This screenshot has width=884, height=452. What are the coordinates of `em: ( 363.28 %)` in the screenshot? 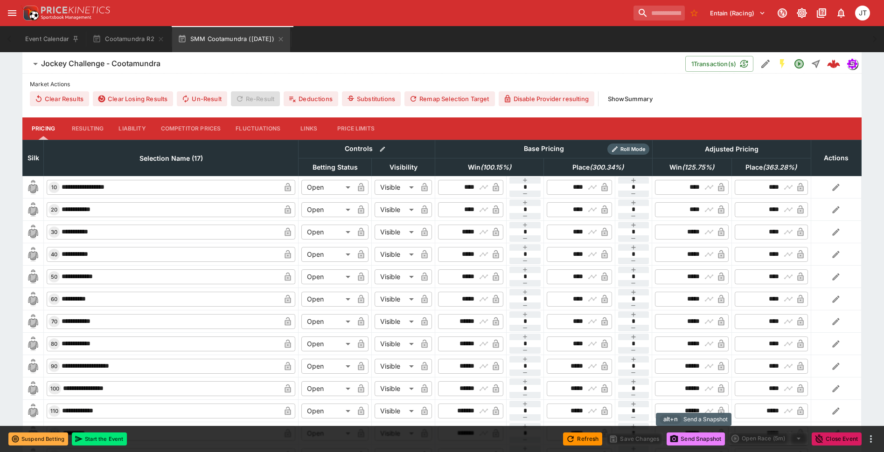 It's located at (780, 167).